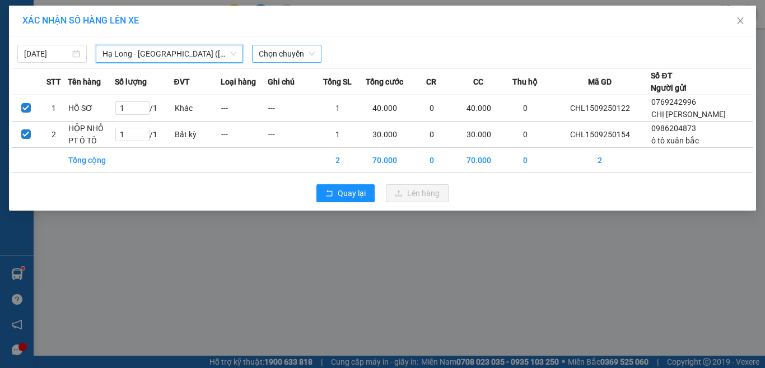  I want to click on td: Tổng cộng, so click(91, 160).